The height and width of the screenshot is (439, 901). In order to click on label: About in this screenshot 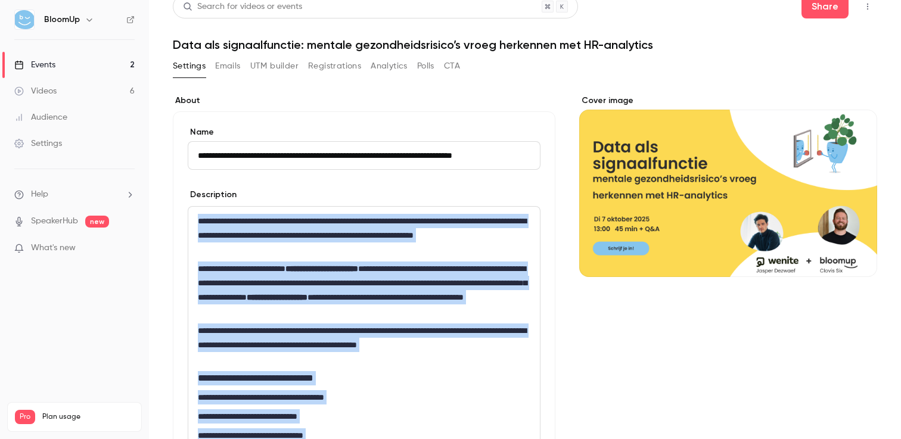, I will do `click(364, 101)`.